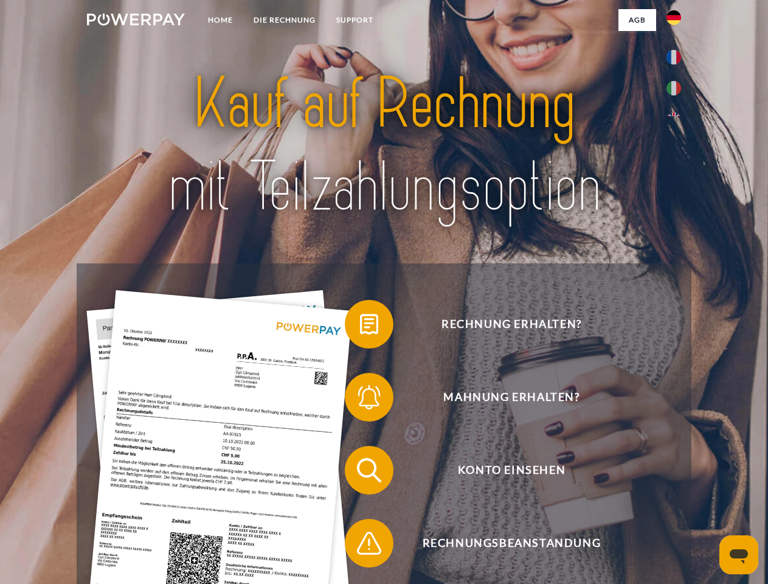  I want to click on a: Mahnung erhalten?, so click(503, 397).